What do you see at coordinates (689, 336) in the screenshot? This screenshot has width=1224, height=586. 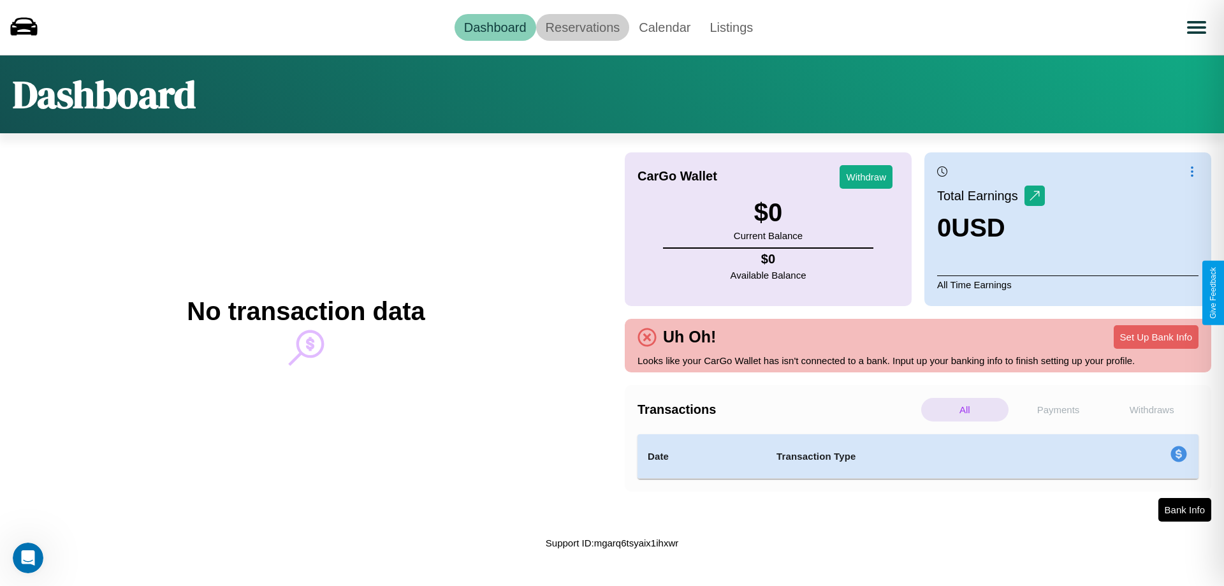 I see `h4: Uh Oh!` at bounding box center [689, 336].